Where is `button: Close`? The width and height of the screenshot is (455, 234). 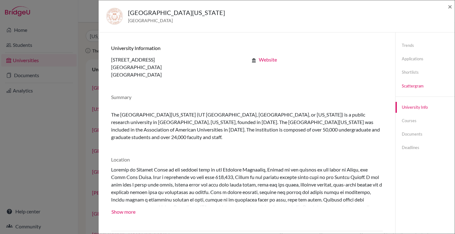 button: Close is located at coordinates (450, 7).